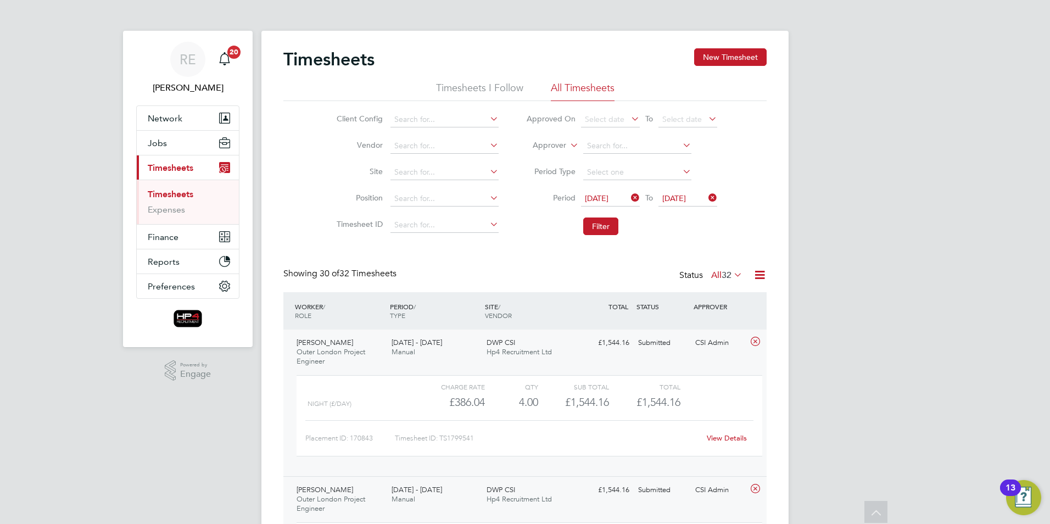  What do you see at coordinates (1010, 495) in the screenshot?
I see `div: 13` at bounding box center [1010, 495].